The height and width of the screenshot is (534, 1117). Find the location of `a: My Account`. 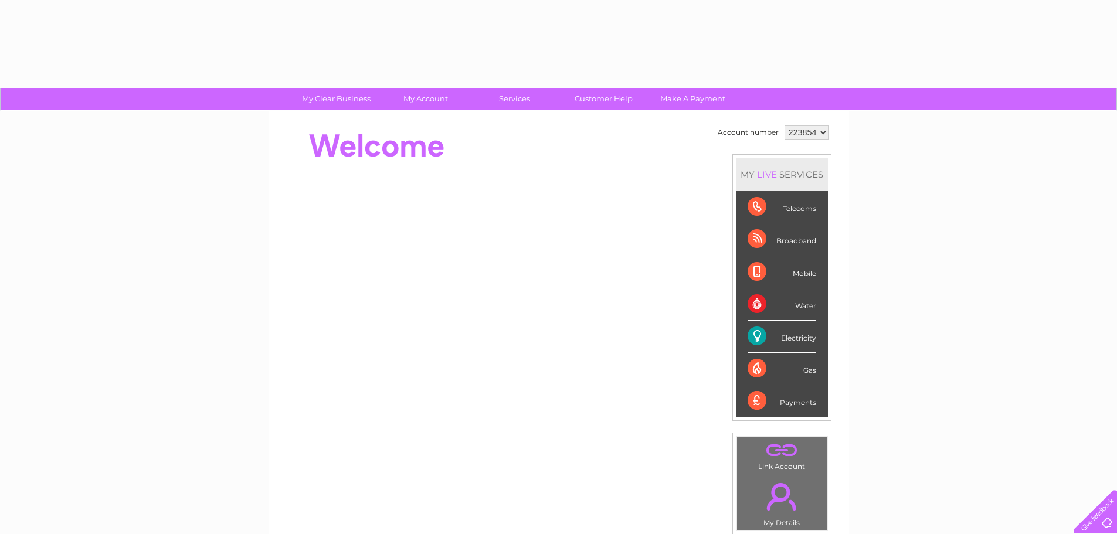

a: My Account is located at coordinates (425, 99).